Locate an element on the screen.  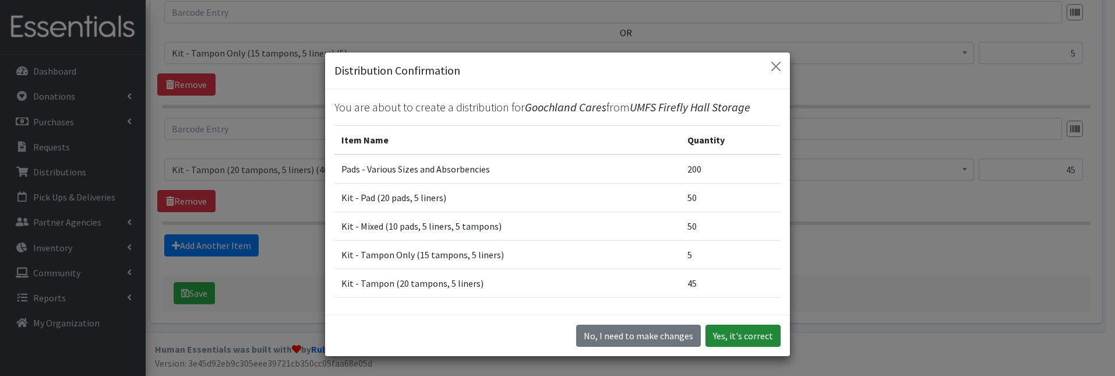
td: 200 is located at coordinates (730, 169).